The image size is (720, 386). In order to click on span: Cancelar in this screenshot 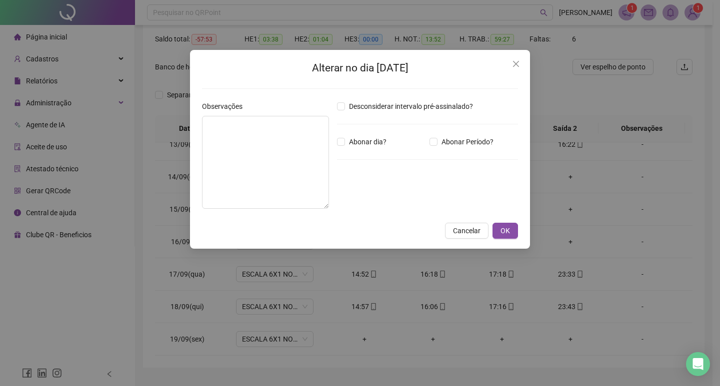, I will do `click(466, 231)`.